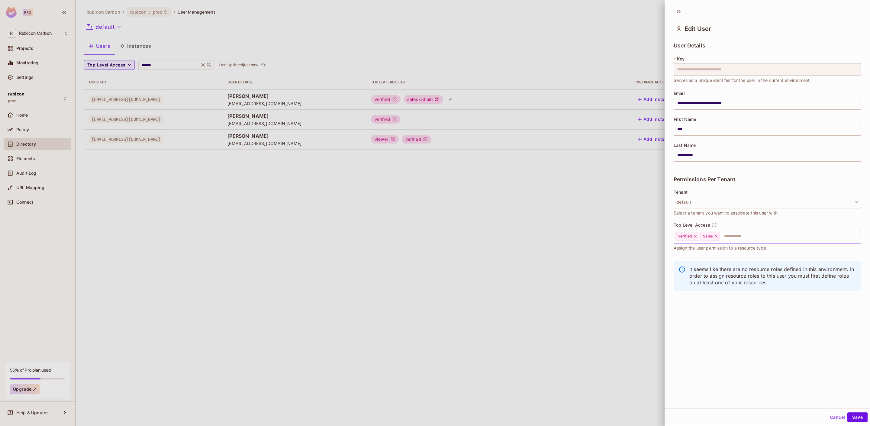  What do you see at coordinates (710, 236) in the screenshot?
I see `div: Sales` at bounding box center [710, 236].